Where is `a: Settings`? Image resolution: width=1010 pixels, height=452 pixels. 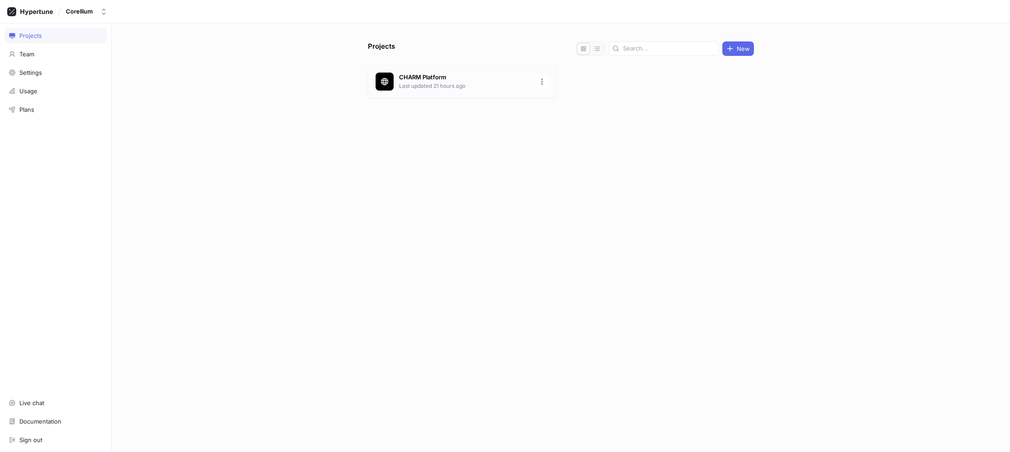
a: Settings is located at coordinates (55, 73).